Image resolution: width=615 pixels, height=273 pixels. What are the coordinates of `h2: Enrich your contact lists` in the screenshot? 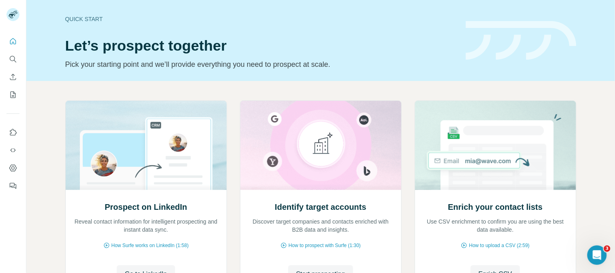 It's located at (495, 207).